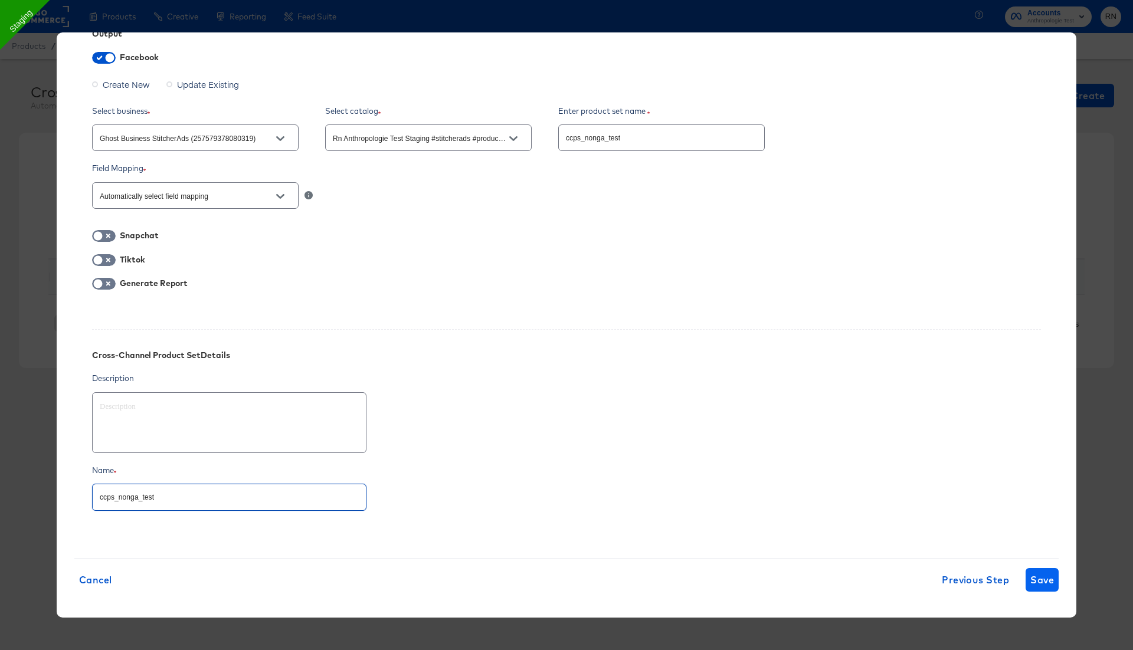 The image size is (1133, 650). What do you see at coordinates (1042, 580) in the screenshot?
I see `button: Save` at bounding box center [1042, 580].